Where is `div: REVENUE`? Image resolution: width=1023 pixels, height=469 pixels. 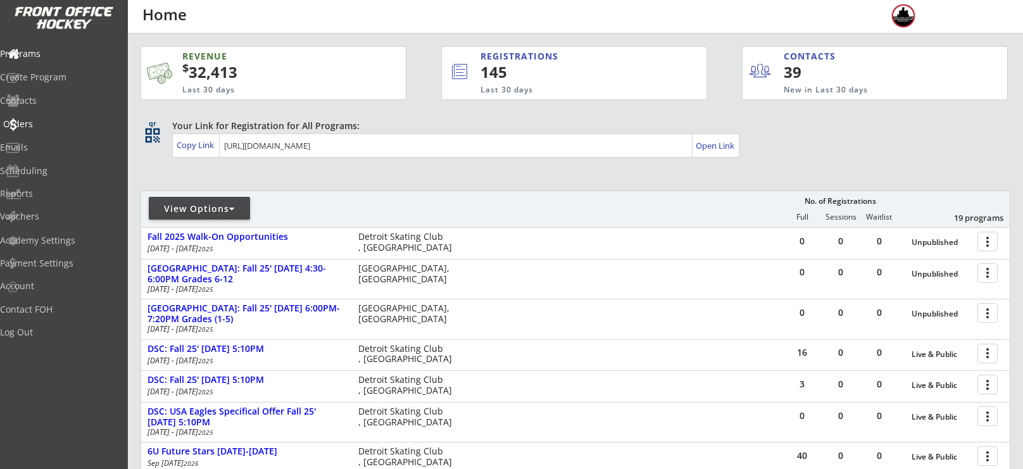
div: REVENUE is located at coordinates (263, 56).